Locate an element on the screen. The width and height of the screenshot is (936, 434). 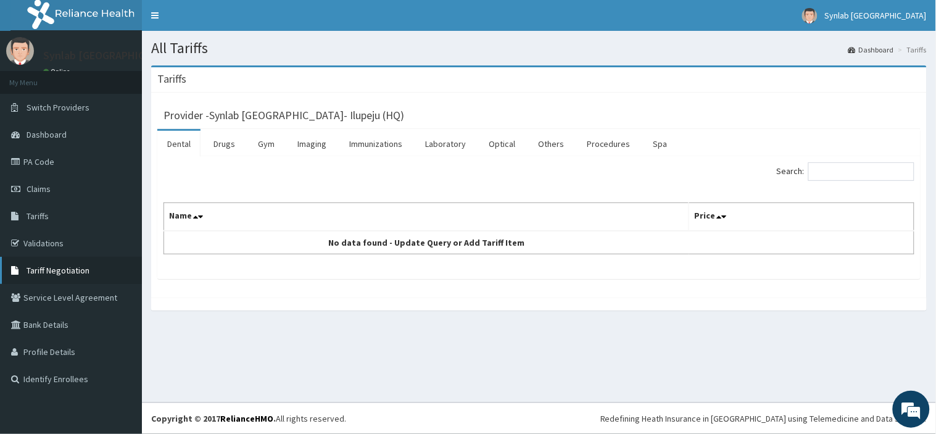
a: Immunizations is located at coordinates (376, 144).